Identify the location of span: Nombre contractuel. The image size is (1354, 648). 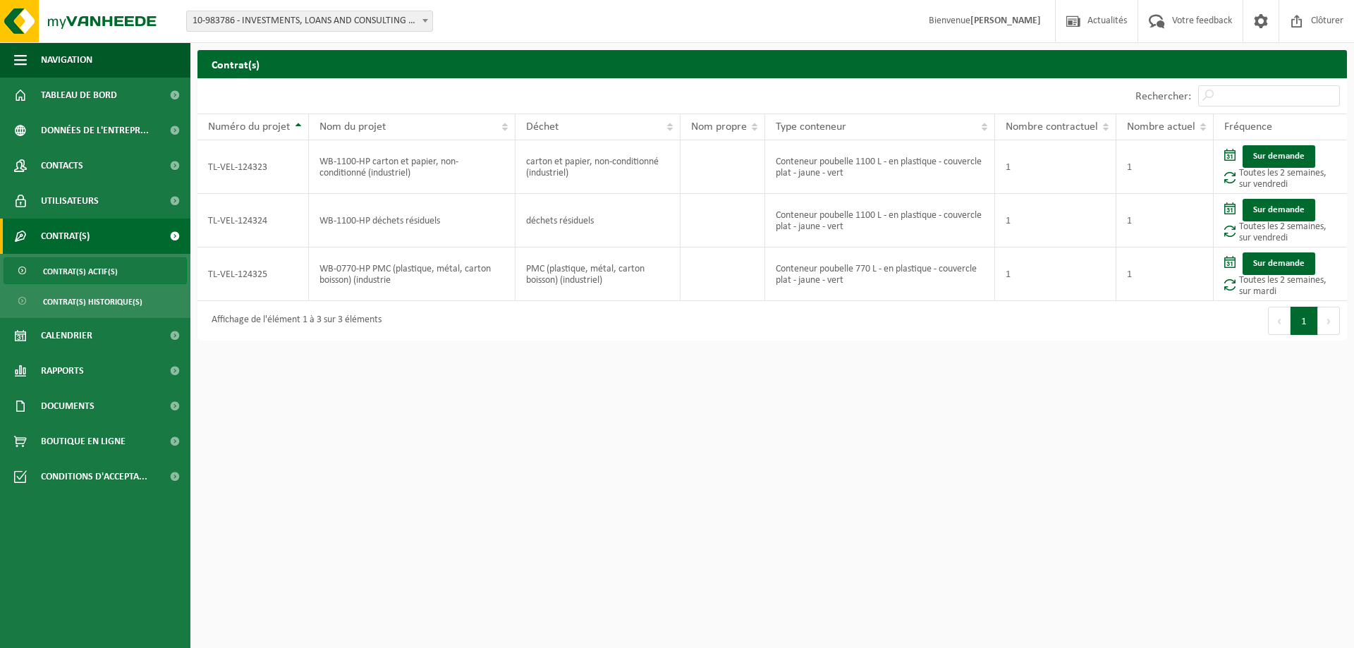
(1051, 127).